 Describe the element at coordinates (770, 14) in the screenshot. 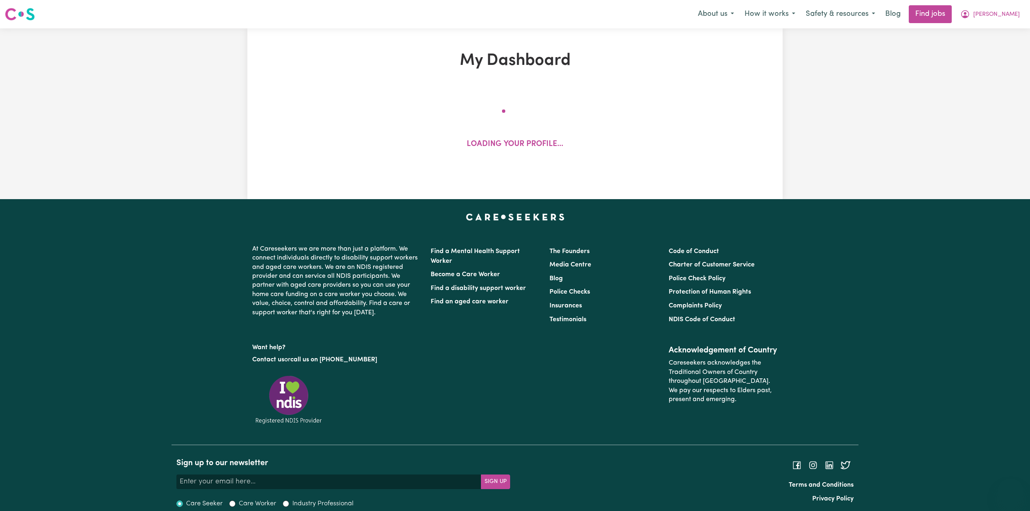

I see `button: How it works` at that location.